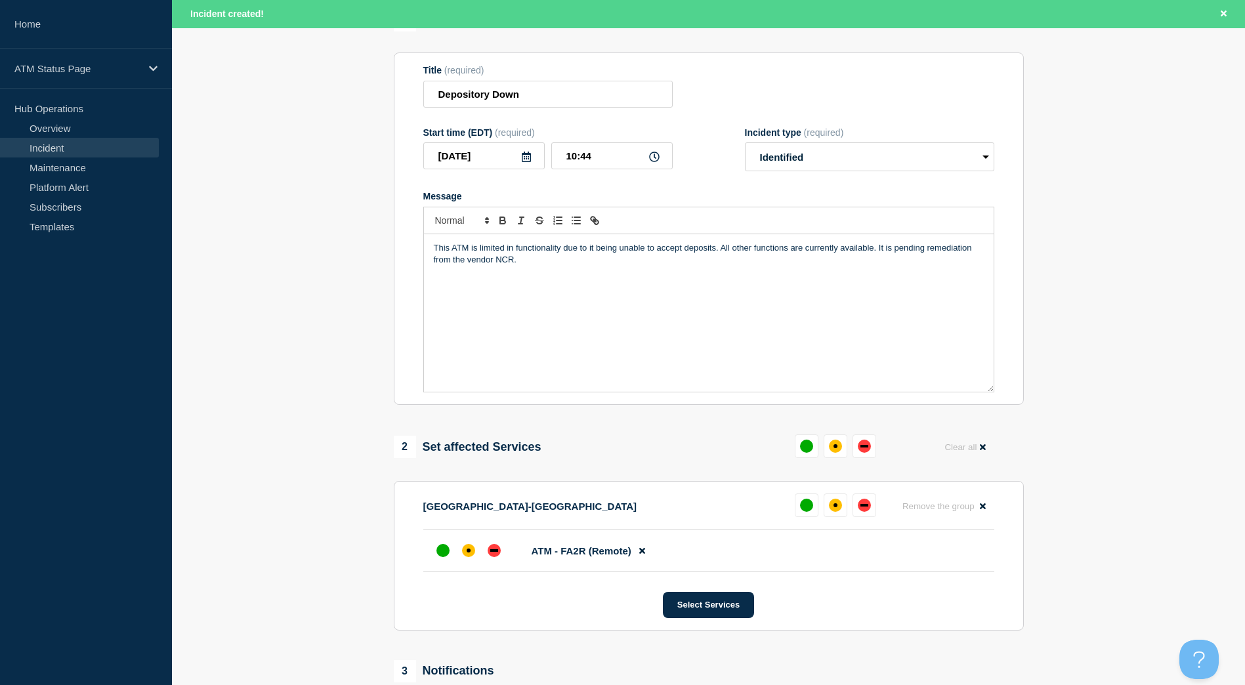 This screenshot has width=1245, height=685. What do you see at coordinates (462, 221) in the screenshot?
I see `span: Font size` at bounding box center [462, 221].